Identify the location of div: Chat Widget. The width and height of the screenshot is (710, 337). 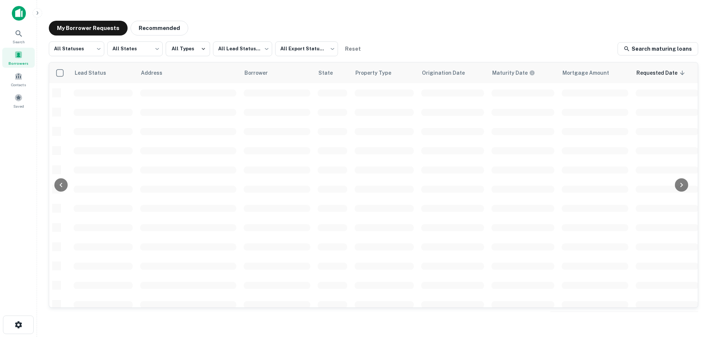
(692, 296).